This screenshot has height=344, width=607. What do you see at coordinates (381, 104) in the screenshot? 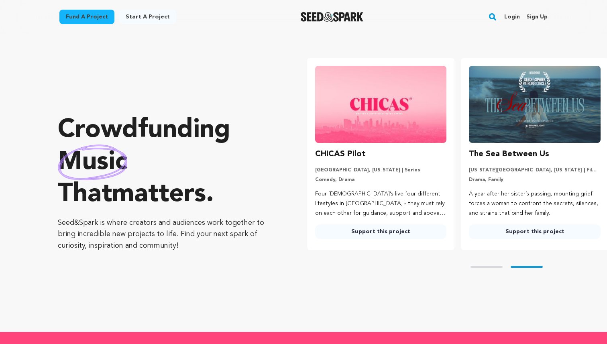
I see `img: CHICAS Pilot image` at bounding box center [381, 104].